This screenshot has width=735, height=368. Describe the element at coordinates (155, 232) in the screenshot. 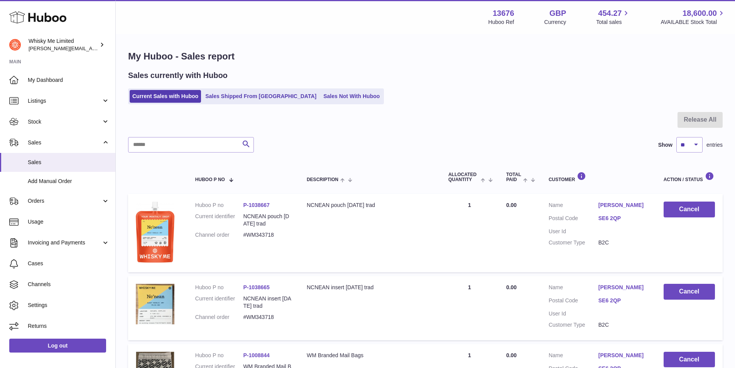

I see `img: 136761748515789.jpg` at that location.